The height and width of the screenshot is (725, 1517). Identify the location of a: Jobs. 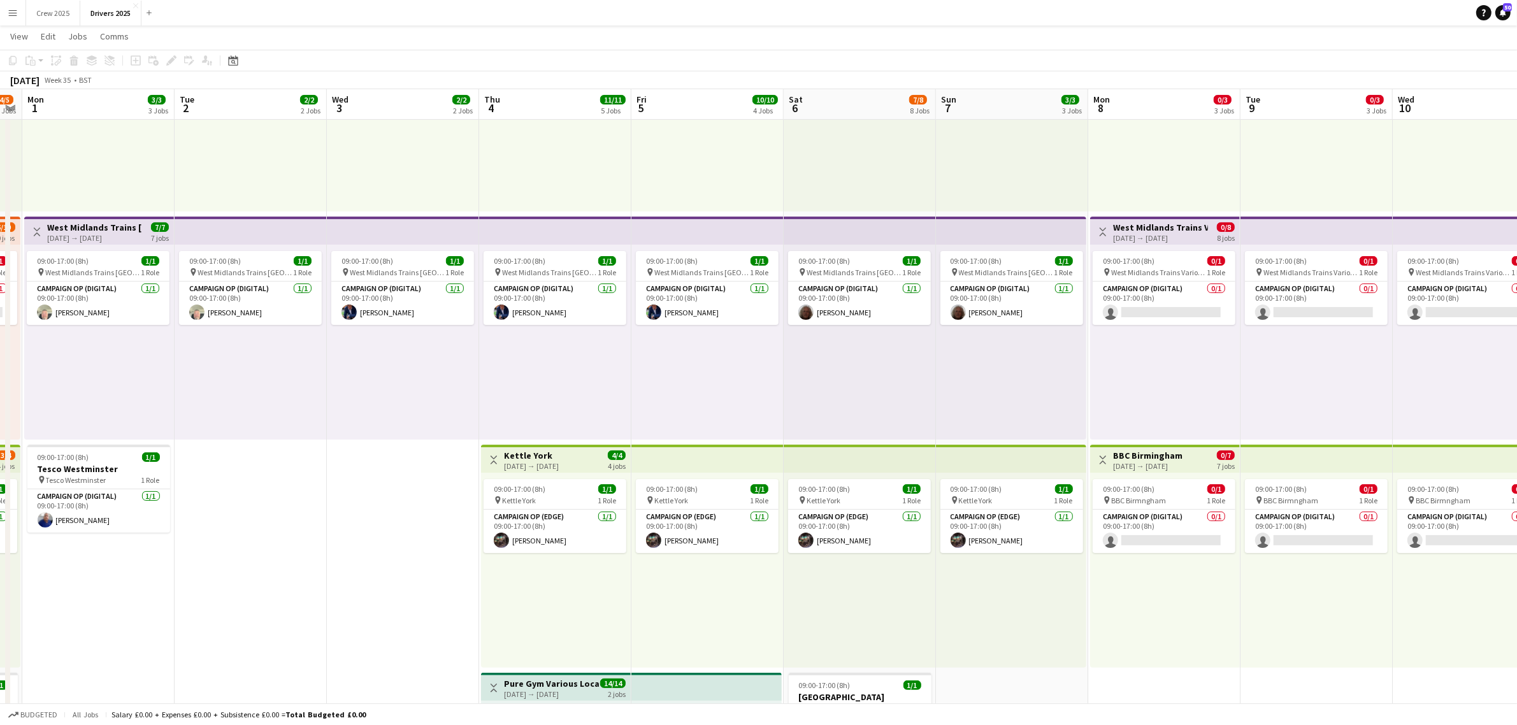
(78, 36).